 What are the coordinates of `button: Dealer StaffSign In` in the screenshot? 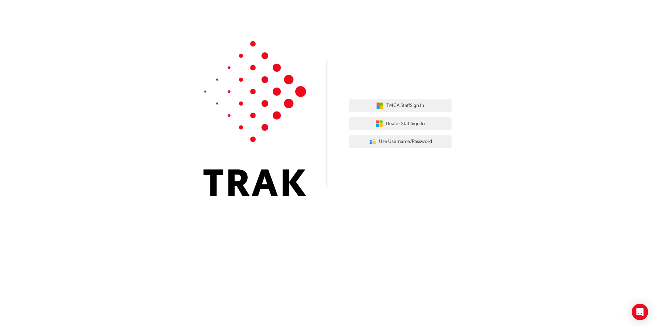 It's located at (400, 124).